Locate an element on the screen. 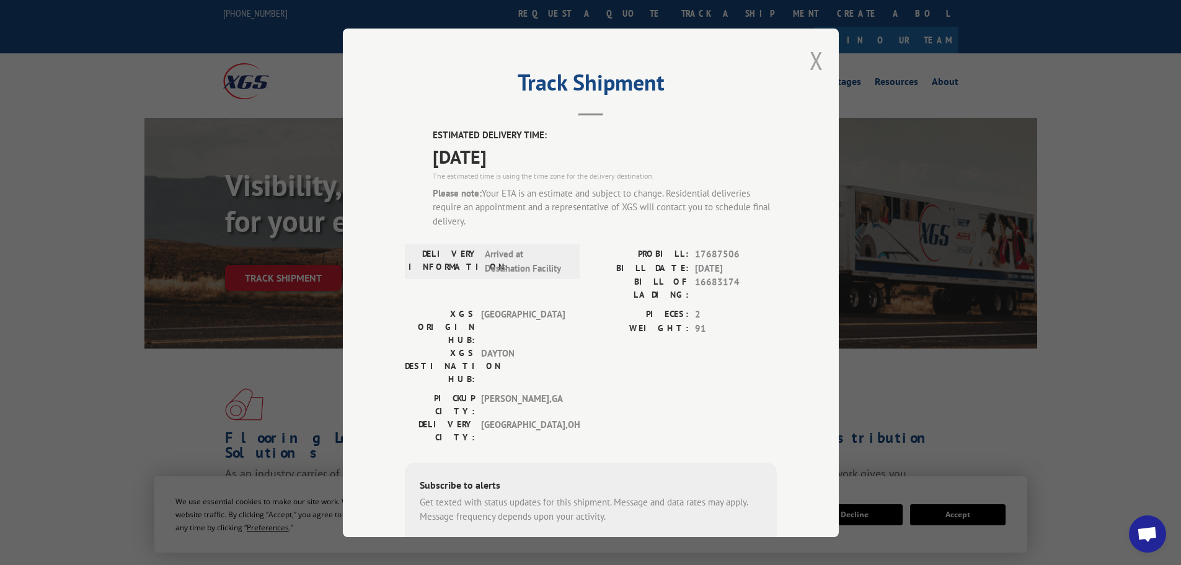 The width and height of the screenshot is (1181, 565). div: Open chat is located at coordinates (1147, 534).